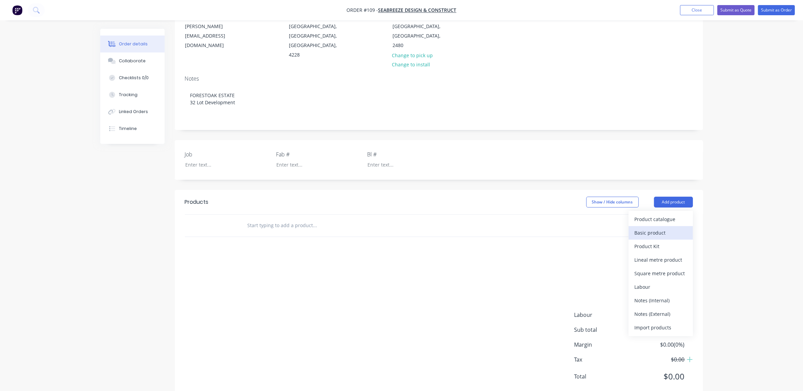 The width and height of the screenshot is (803, 391). Describe the element at coordinates (674, 202) in the screenshot. I see `button: Add product` at that location.